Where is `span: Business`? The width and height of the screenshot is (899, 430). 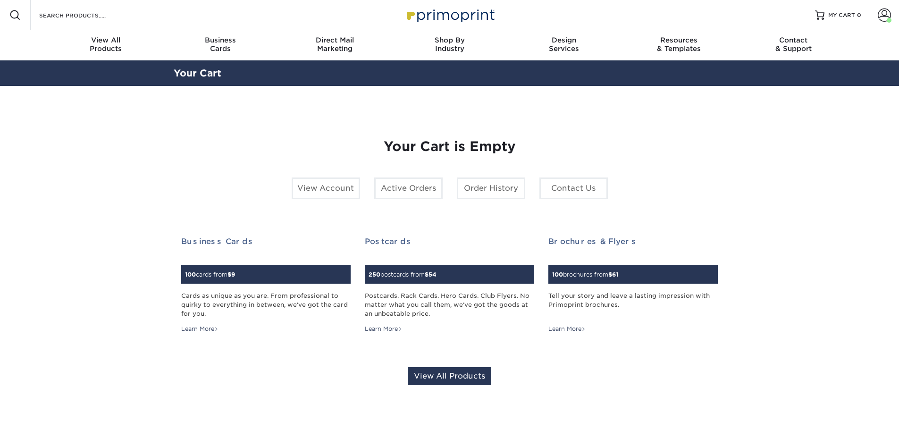
span: Business is located at coordinates (220, 40).